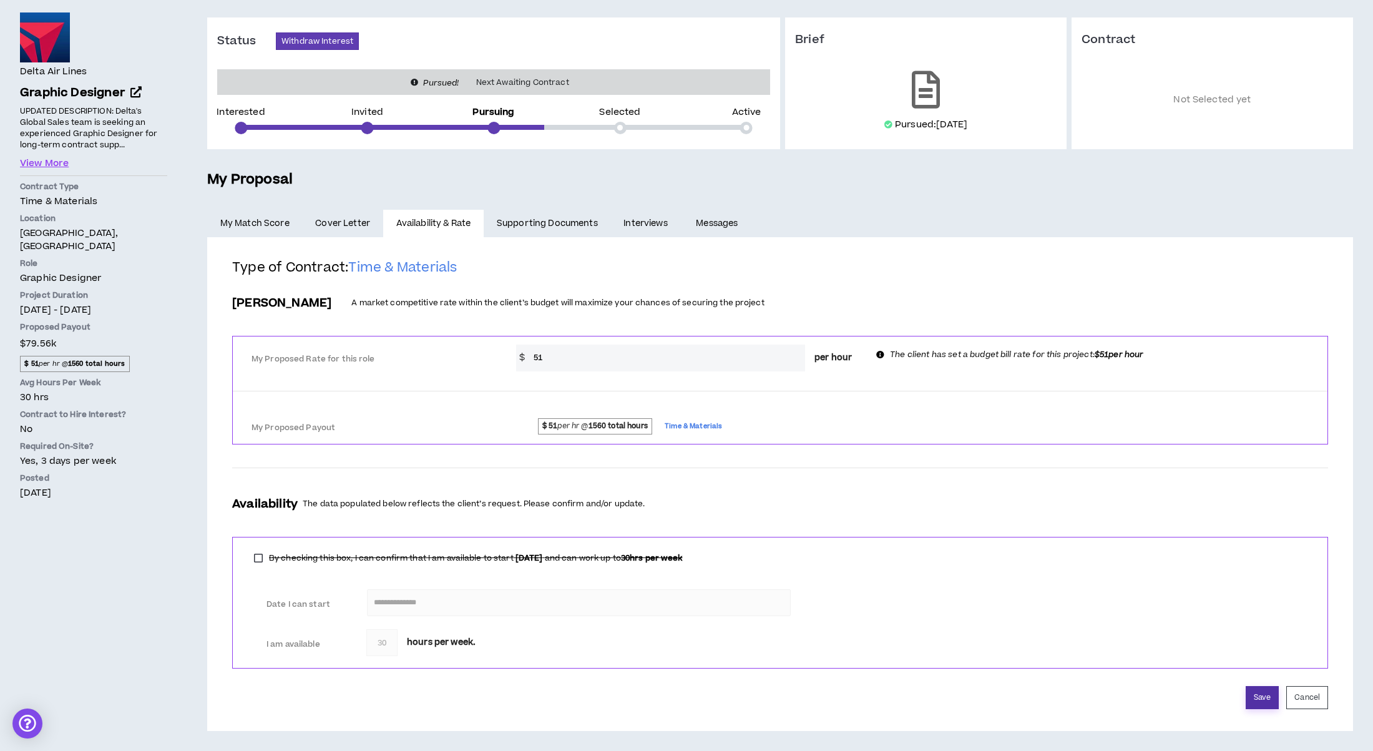 The image size is (1373, 751). Describe the element at coordinates (647, 223) in the screenshot. I see `a: Interviews` at that location.